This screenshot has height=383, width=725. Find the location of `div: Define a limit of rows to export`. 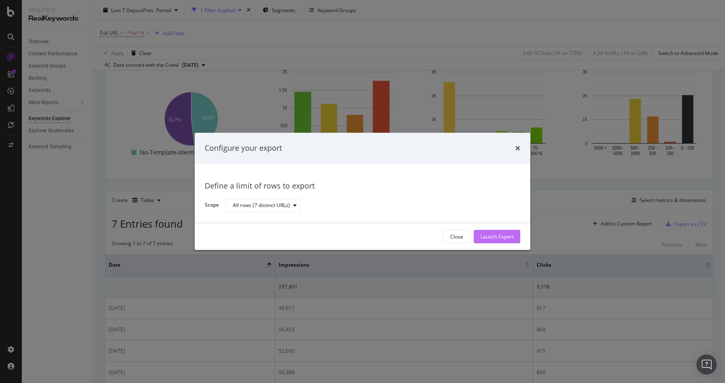

div: Define a limit of rows to export is located at coordinates (362, 186).